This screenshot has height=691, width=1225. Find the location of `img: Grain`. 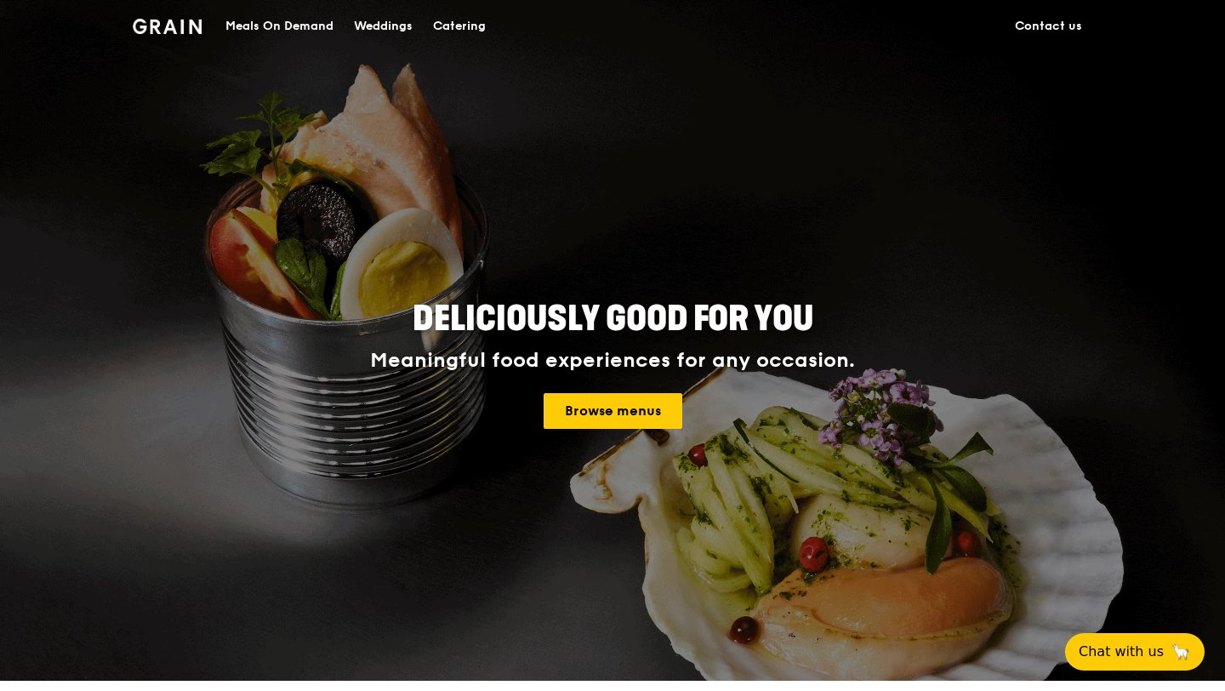

img: Grain is located at coordinates (167, 26).